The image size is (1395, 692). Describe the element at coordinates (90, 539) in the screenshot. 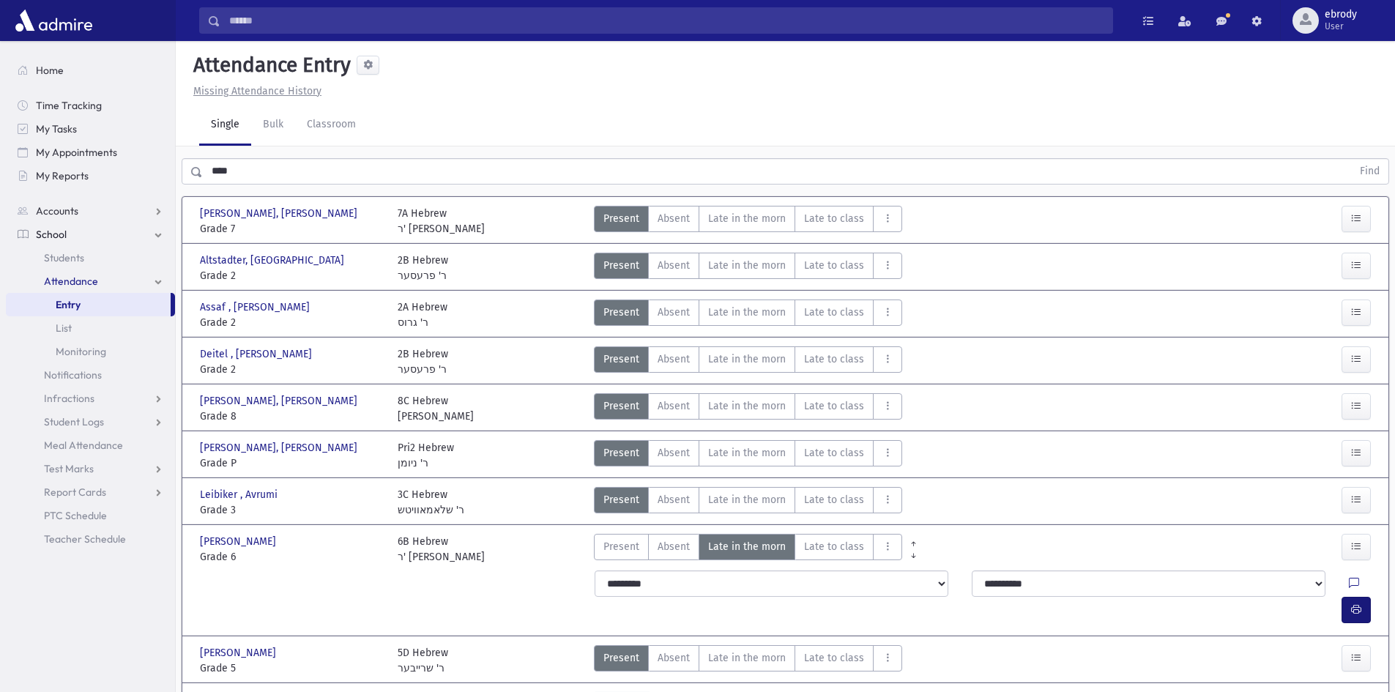

I see `a: Teacher Schedule` at that location.